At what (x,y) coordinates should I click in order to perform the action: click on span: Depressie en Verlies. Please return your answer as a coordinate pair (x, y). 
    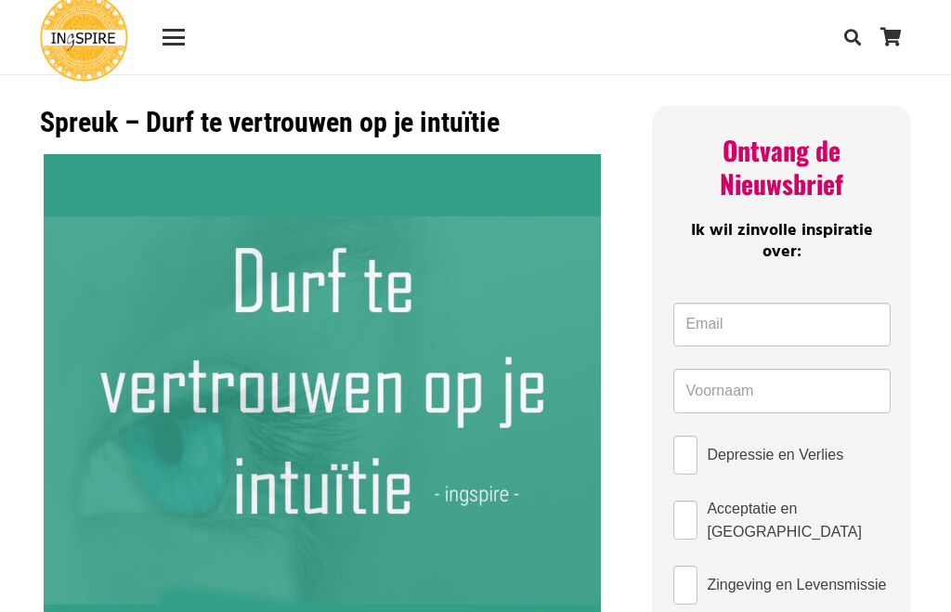
    Looking at the image, I should click on (774, 454).